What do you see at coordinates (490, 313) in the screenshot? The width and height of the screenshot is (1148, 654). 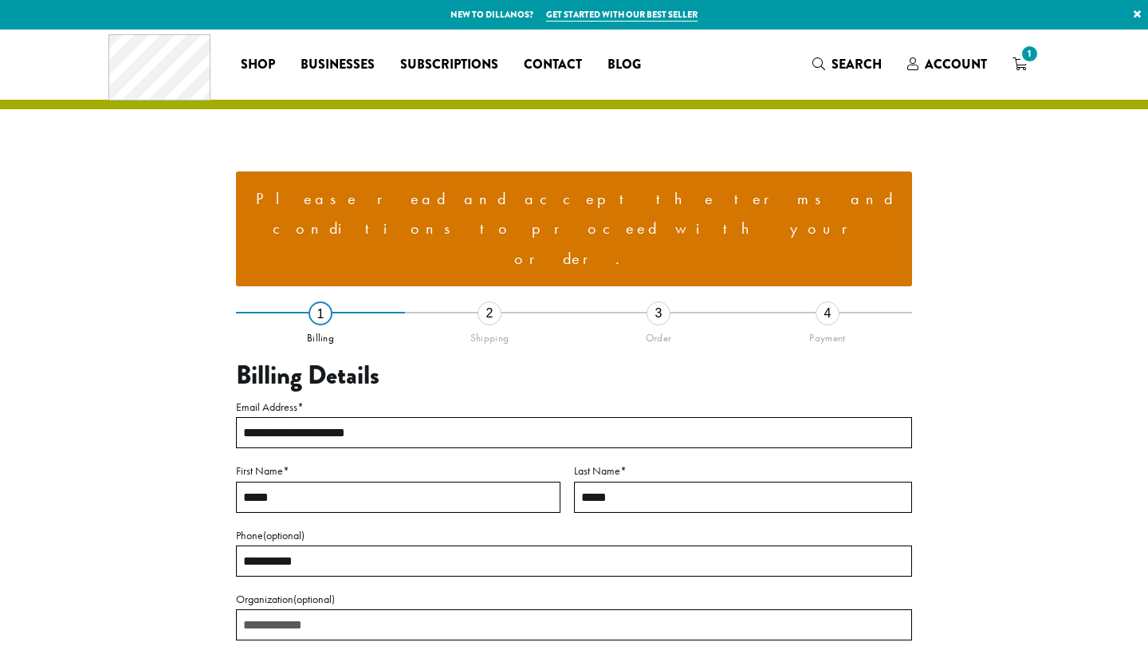 I see `div: 2` at bounding box center [490, 313].